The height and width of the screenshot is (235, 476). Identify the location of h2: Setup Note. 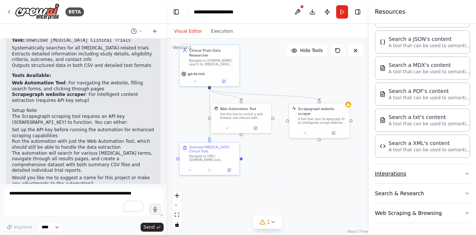
(83, 111).